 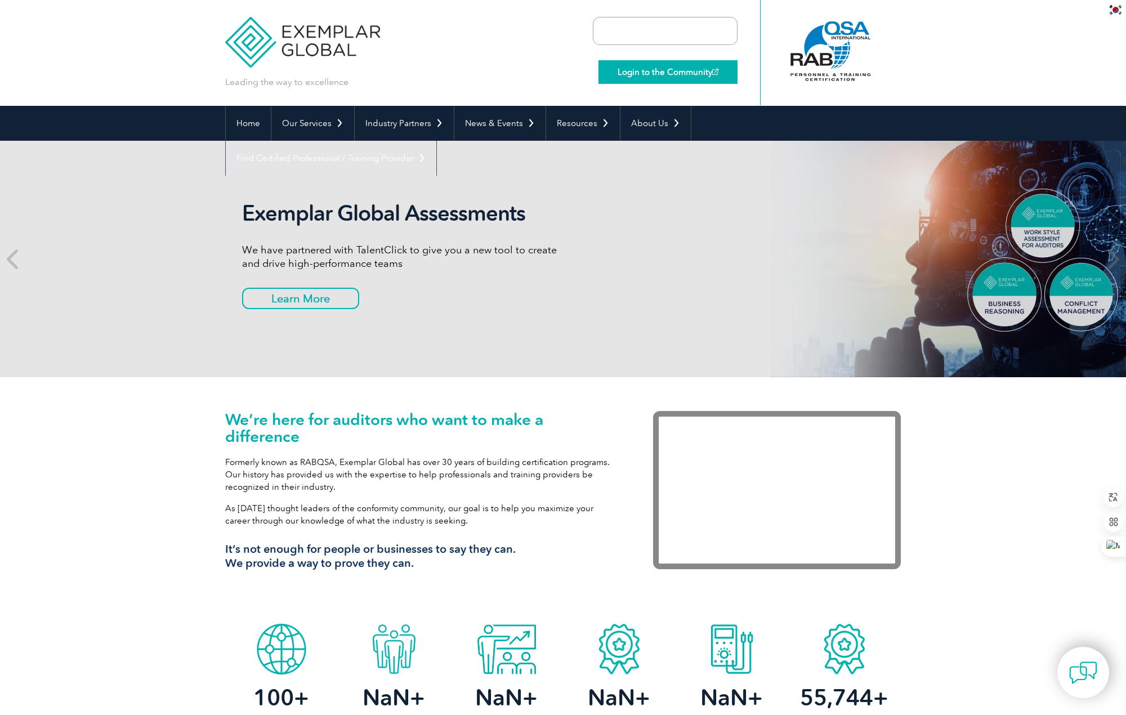 I want to click on a: About Us, so click(x=656, y=123).